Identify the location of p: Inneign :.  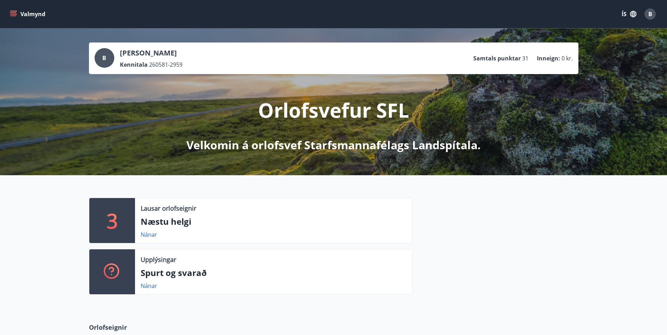
(548, 58).